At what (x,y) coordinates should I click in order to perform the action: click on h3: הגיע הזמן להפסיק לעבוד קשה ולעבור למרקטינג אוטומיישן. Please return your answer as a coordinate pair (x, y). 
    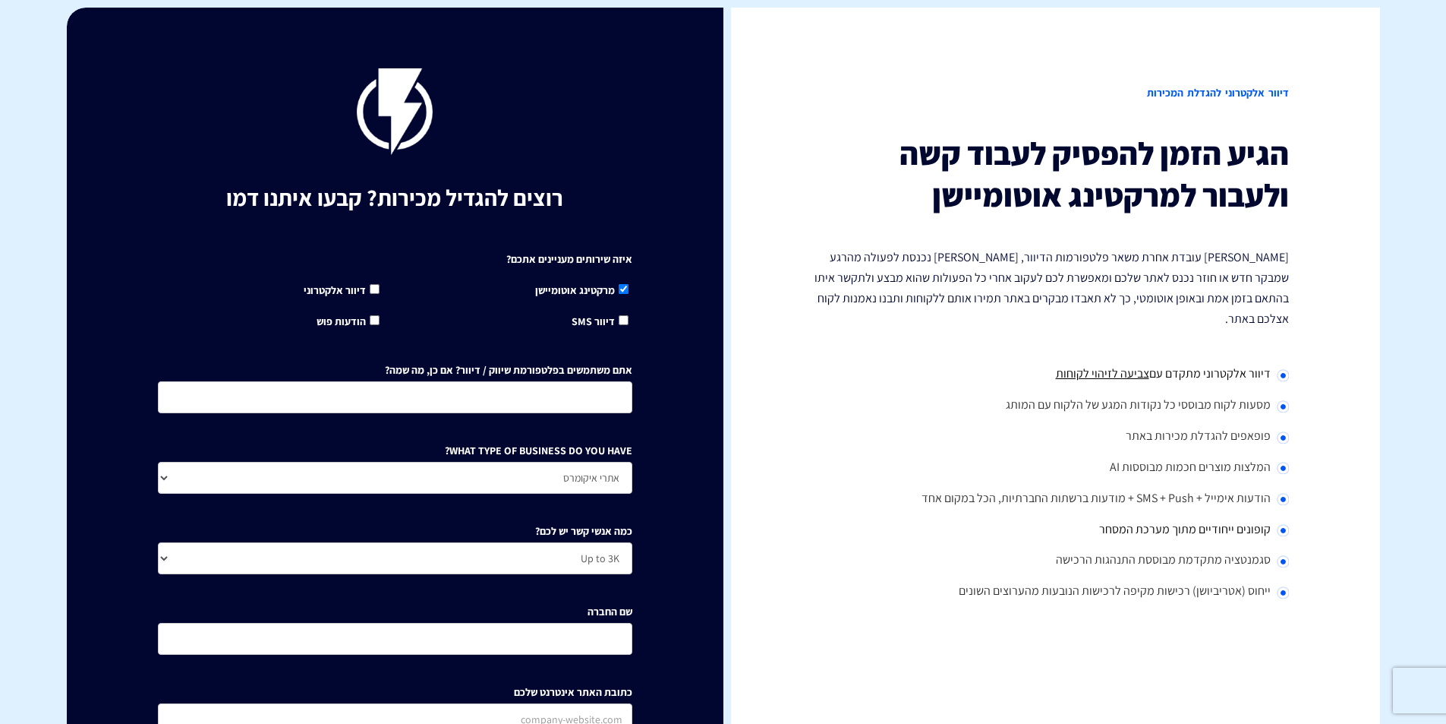
    Looking at the image, I should click on (1052, 174).